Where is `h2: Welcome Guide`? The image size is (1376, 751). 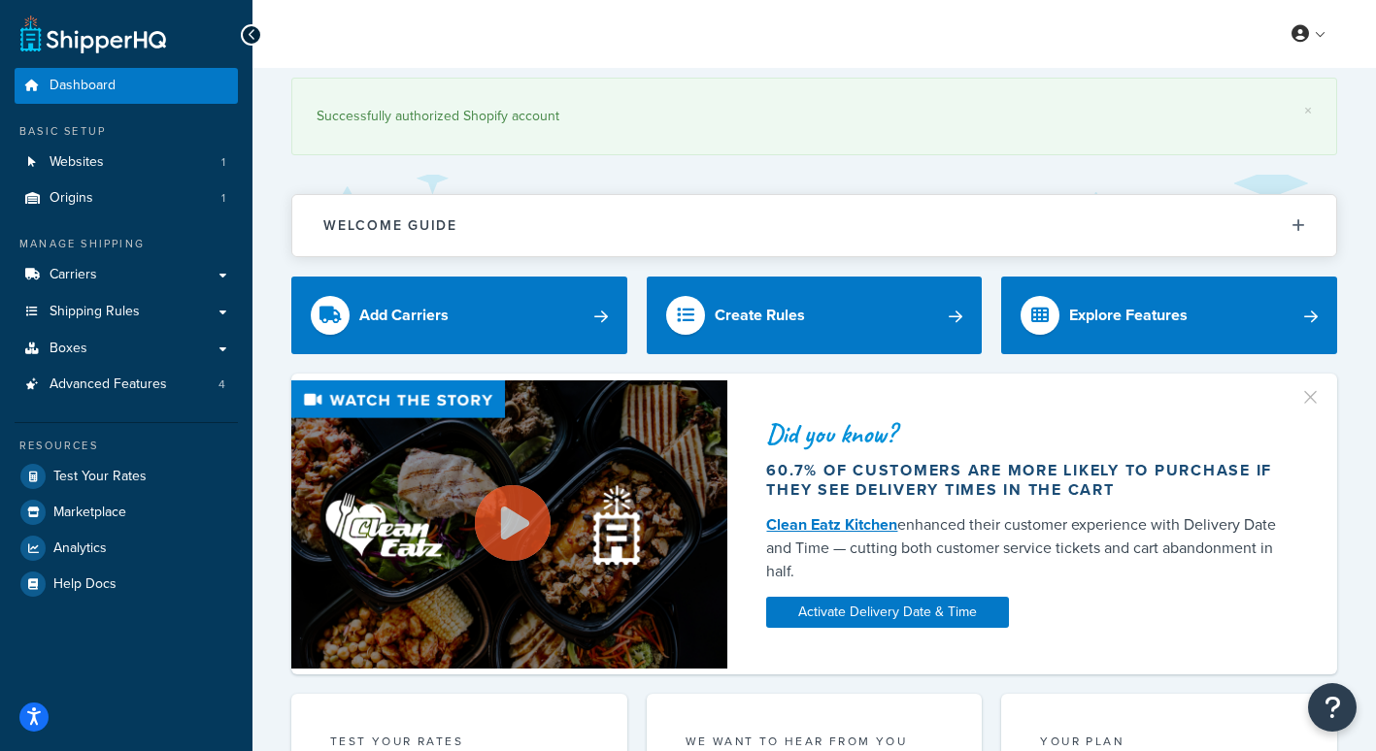
h2: Welcome Guide is located at coordinates (390, 225).